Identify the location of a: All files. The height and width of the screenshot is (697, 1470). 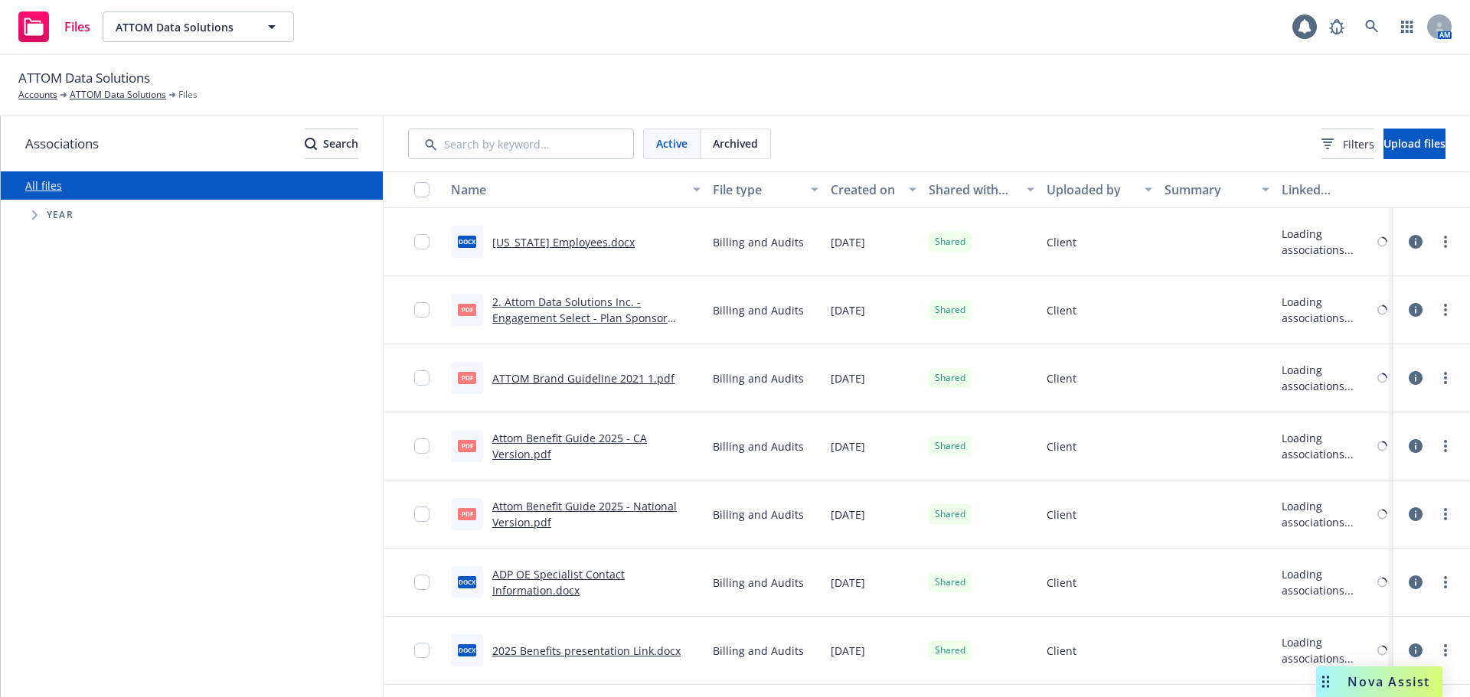
(44, 185).